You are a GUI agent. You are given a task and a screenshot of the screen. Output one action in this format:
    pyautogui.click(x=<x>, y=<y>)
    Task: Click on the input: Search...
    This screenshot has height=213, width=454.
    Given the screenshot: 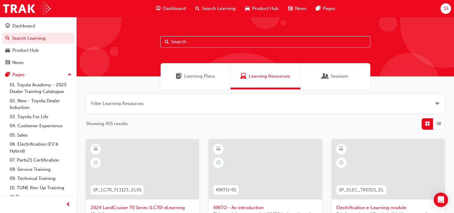 What is the action you would take?
    pyautogui.click(x=265, y=42)
    